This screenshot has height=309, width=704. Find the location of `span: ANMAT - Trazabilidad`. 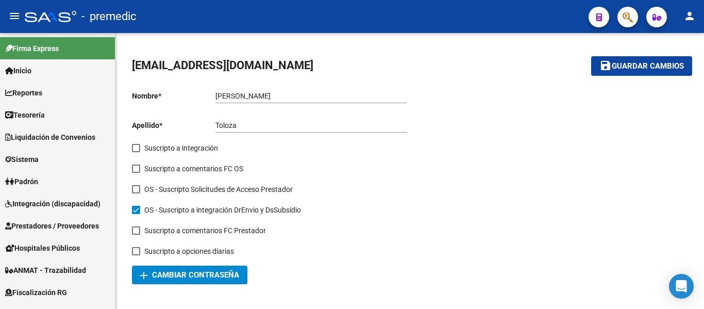

span: ANMAT - Trazabilidad is located at coordinates (45, 270).